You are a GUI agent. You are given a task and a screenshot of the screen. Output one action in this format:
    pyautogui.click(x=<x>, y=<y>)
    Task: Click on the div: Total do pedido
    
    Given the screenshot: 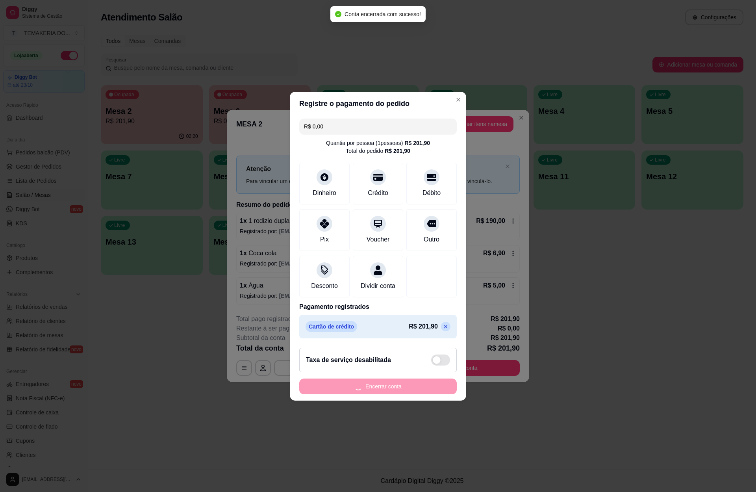 What is the action you would take?
    pyautogui.click(x=378, y=151)
    